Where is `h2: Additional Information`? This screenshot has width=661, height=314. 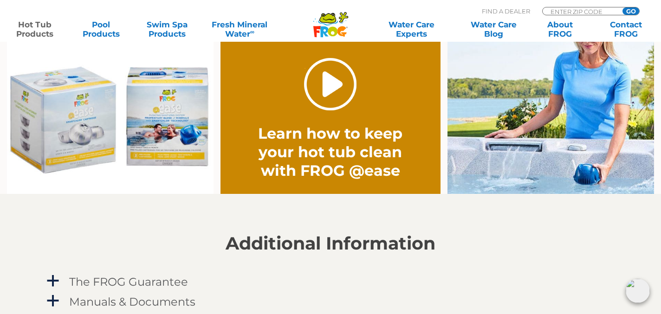 h2: Additional Information is located at coordinates (331, 244).